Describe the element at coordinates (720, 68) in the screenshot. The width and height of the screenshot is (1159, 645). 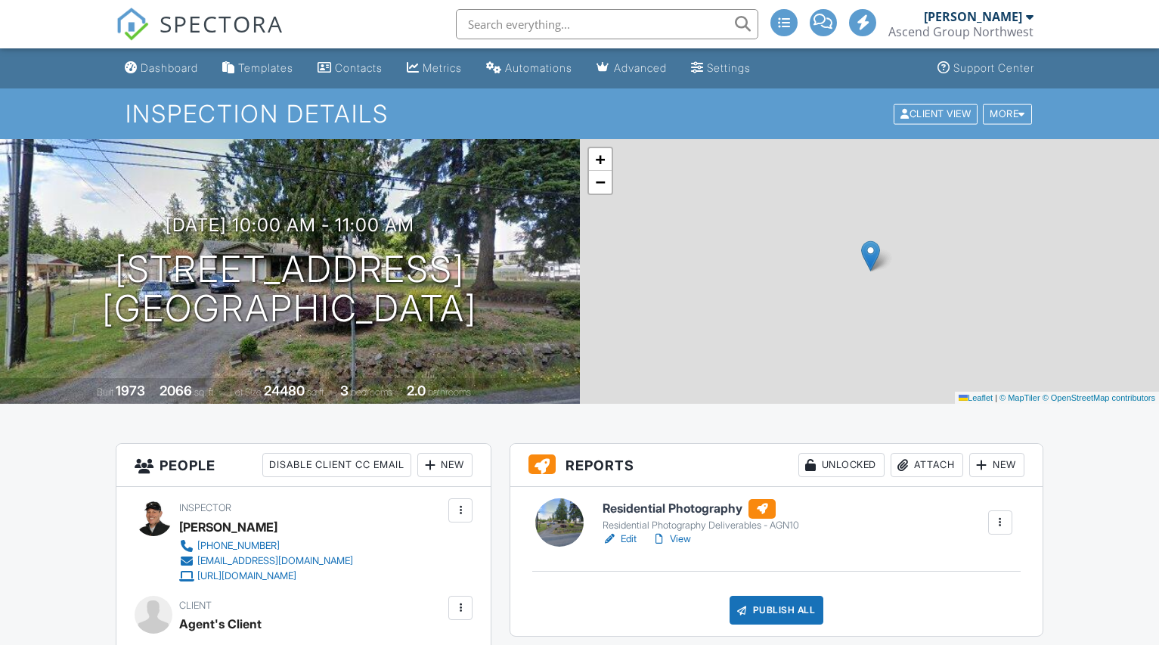
I see `a: Settings` at that location.